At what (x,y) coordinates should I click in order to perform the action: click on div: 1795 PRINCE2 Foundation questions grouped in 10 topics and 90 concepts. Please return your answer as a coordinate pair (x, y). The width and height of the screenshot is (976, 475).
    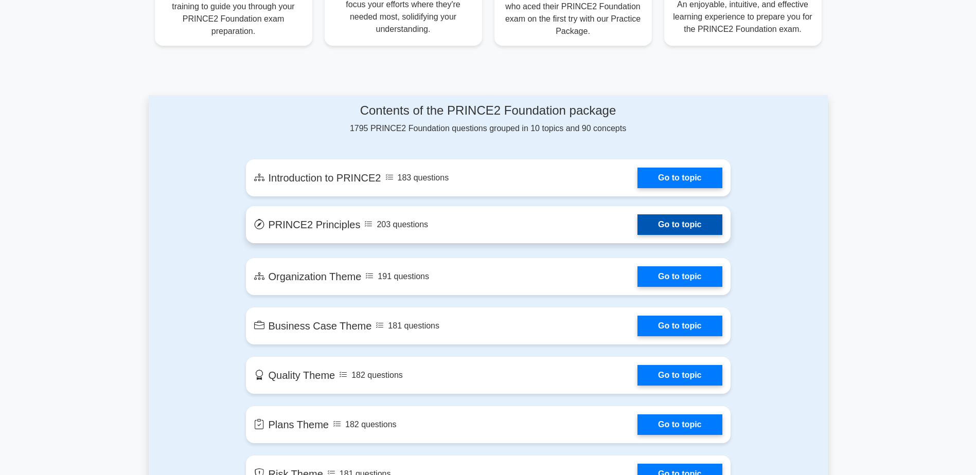
    Looking at the image, I should click on (488, 119).